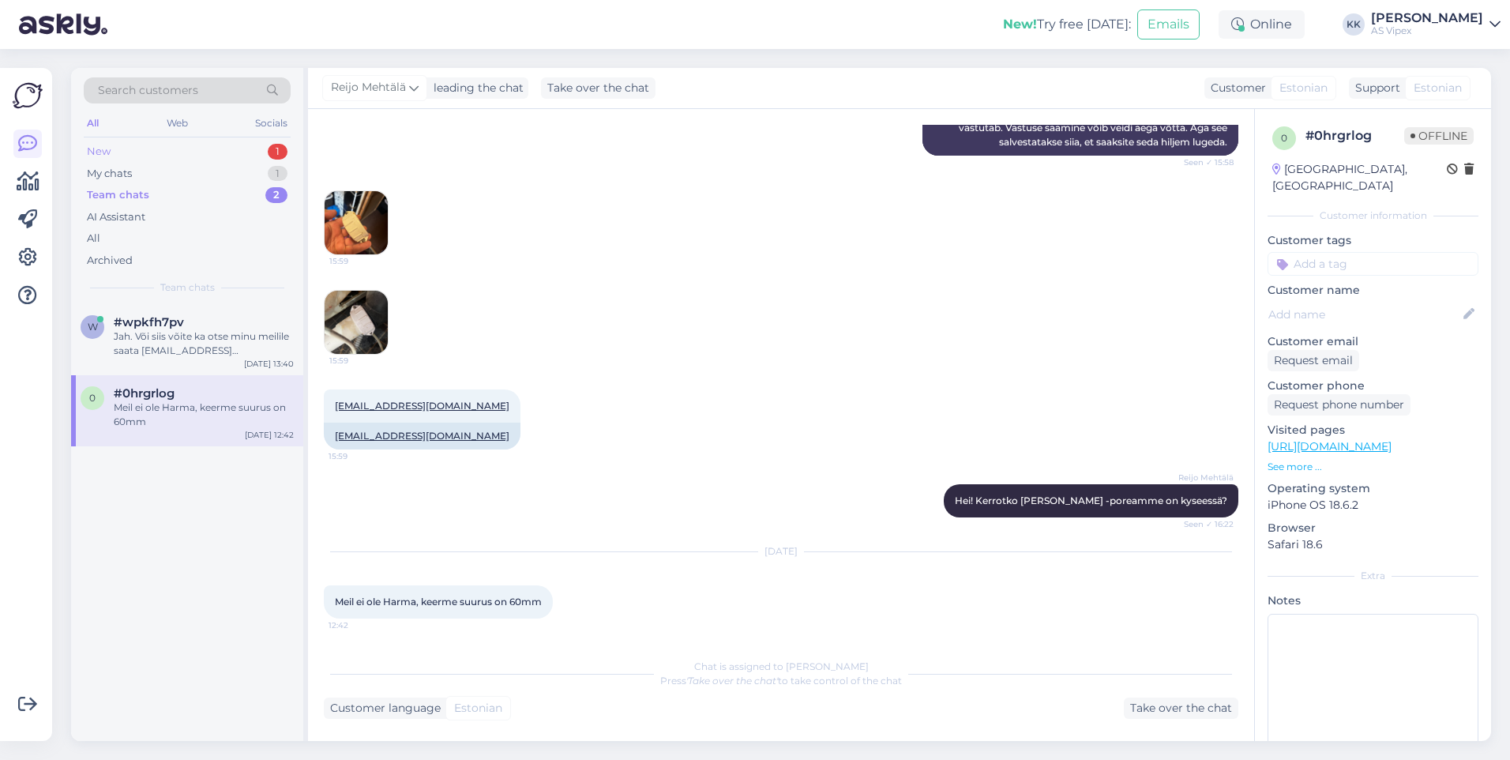 The height and width of the screenshot is (760, 1510). I want to click on div: Socials, so click(271, 123).